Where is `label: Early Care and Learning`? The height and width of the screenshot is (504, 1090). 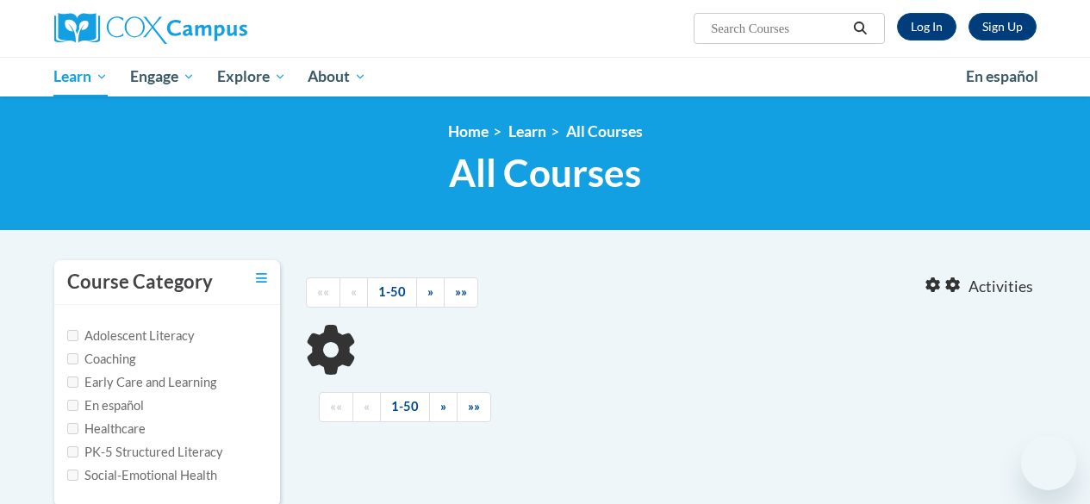 label: Early Care and Learning is located at coordinates (141, 382).